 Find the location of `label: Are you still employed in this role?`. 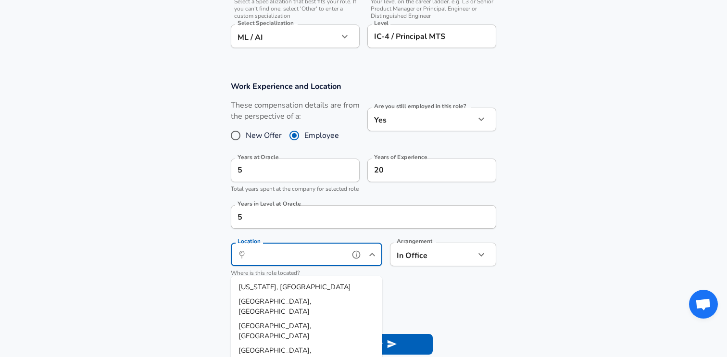

label: Are you still employed in this role? is located at coordinates (420, 106).